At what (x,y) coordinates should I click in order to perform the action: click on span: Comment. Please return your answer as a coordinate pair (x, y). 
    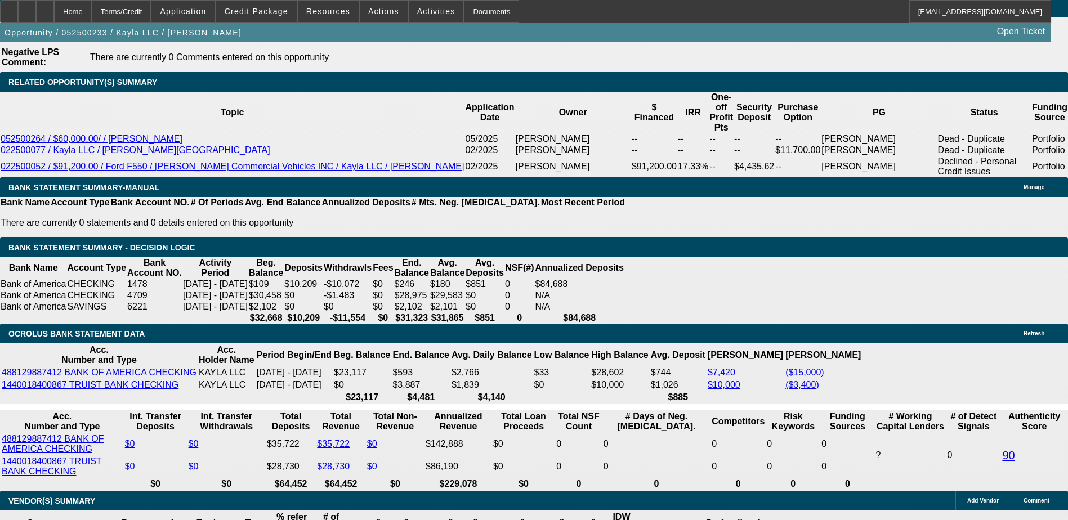
    Looking at the image, I should click on (1036, 500).